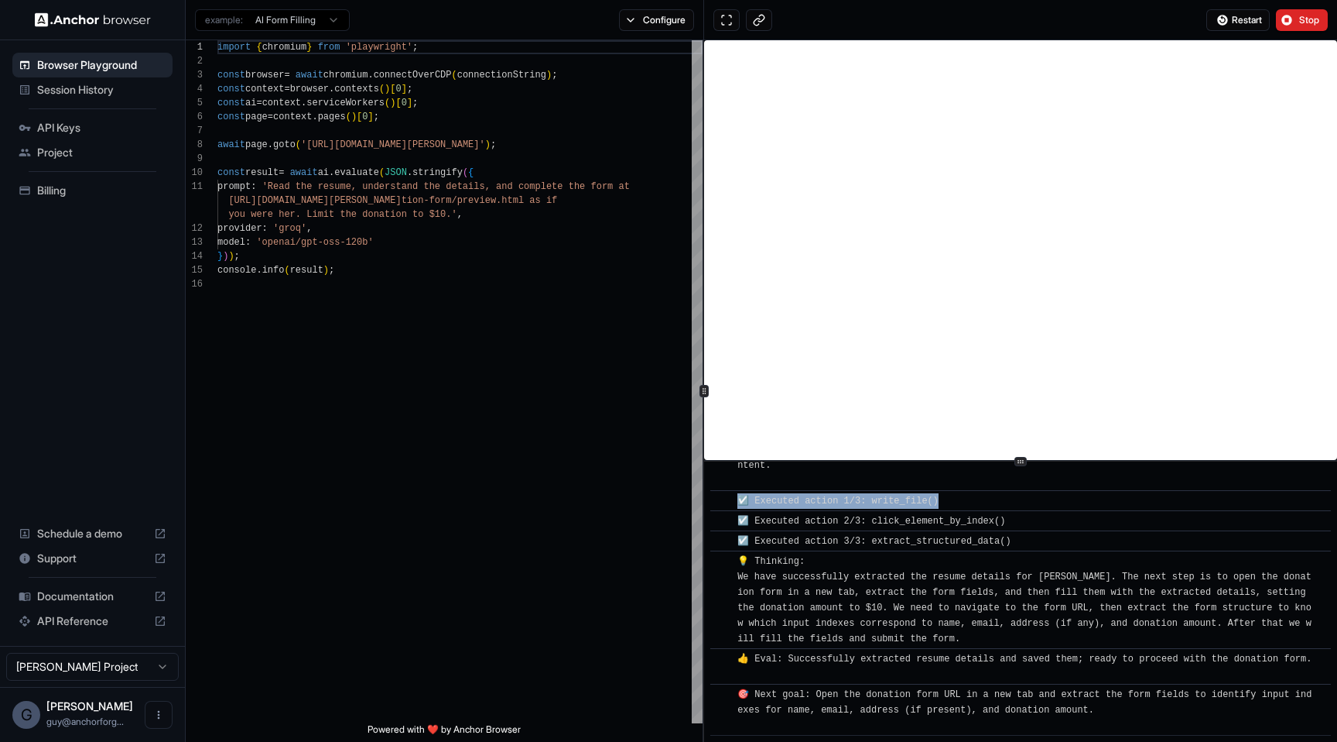  Describe the element at coordinates (413, 75) in the screenshot. I see `span: connectOverCDP` at that location.